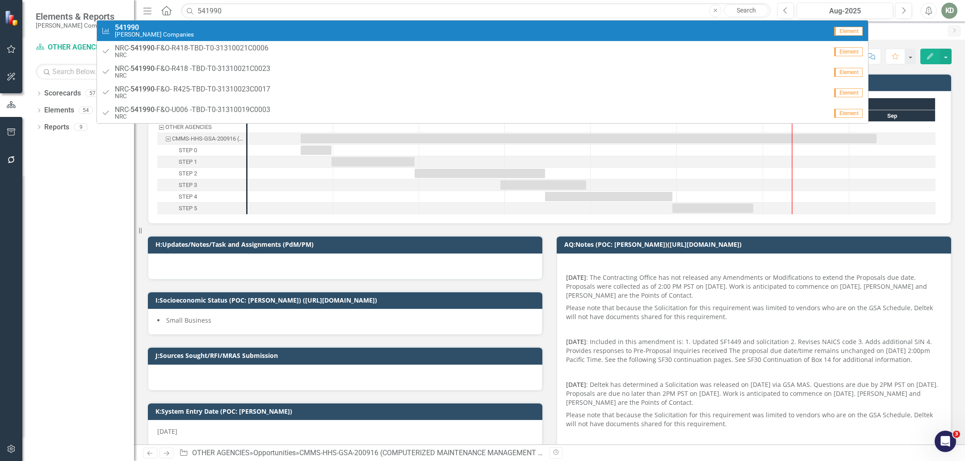  Describe the element at coordinates (86, 110) in the screenshot. I see `div: 54` at that location.